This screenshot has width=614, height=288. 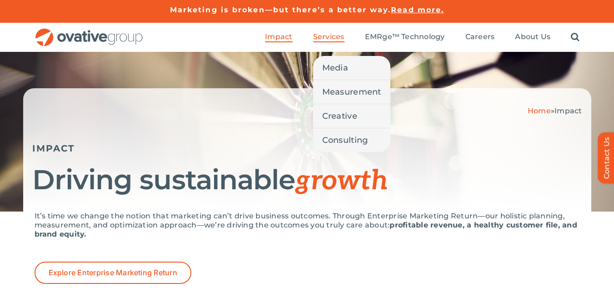 I want to click on span: Measurement, so click(x=352, y=92).